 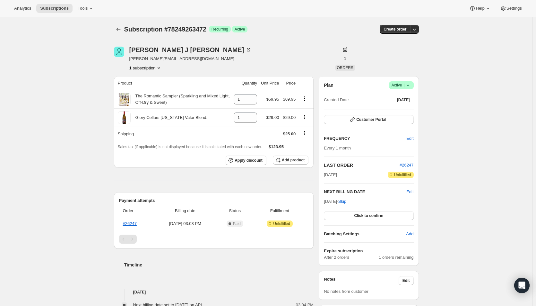 I want to click on span: #26247, so click(x=407, y=165).